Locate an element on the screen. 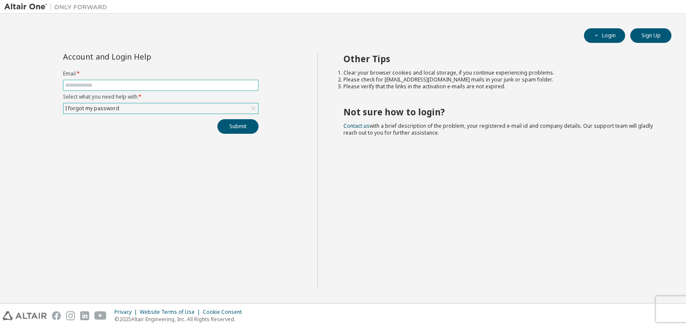 The width and height of the screenshot is (686, 328). img: altair_logo.svg is located at coordinates (24, 315).